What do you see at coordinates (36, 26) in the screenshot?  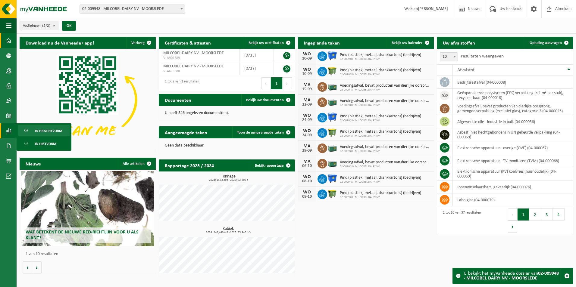 I see `span: Vestigingen` at bounding box center [36, 26].